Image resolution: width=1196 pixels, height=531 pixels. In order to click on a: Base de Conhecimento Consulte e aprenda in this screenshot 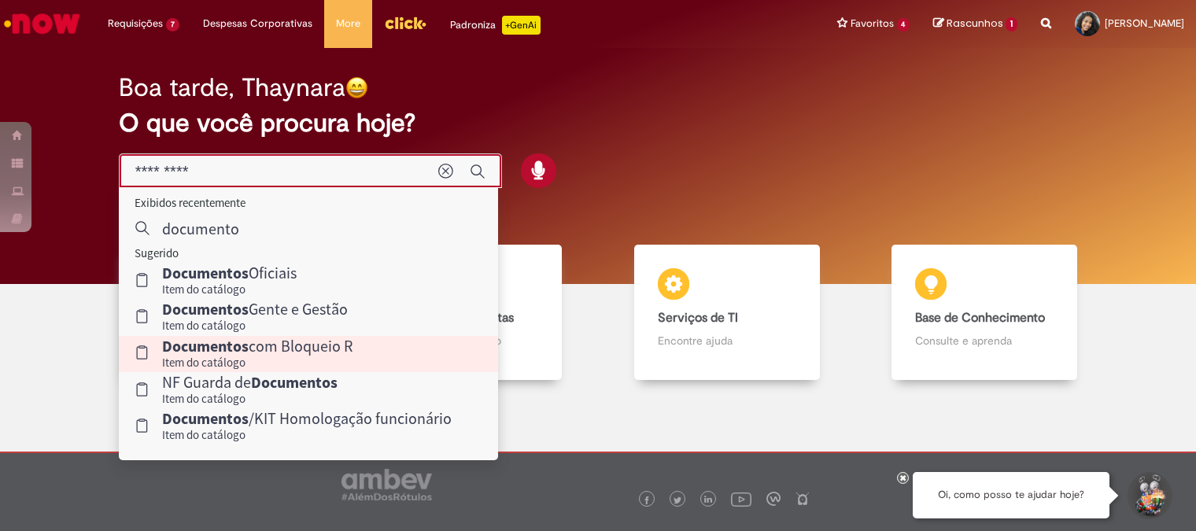, I will do `click(985, 312)`.